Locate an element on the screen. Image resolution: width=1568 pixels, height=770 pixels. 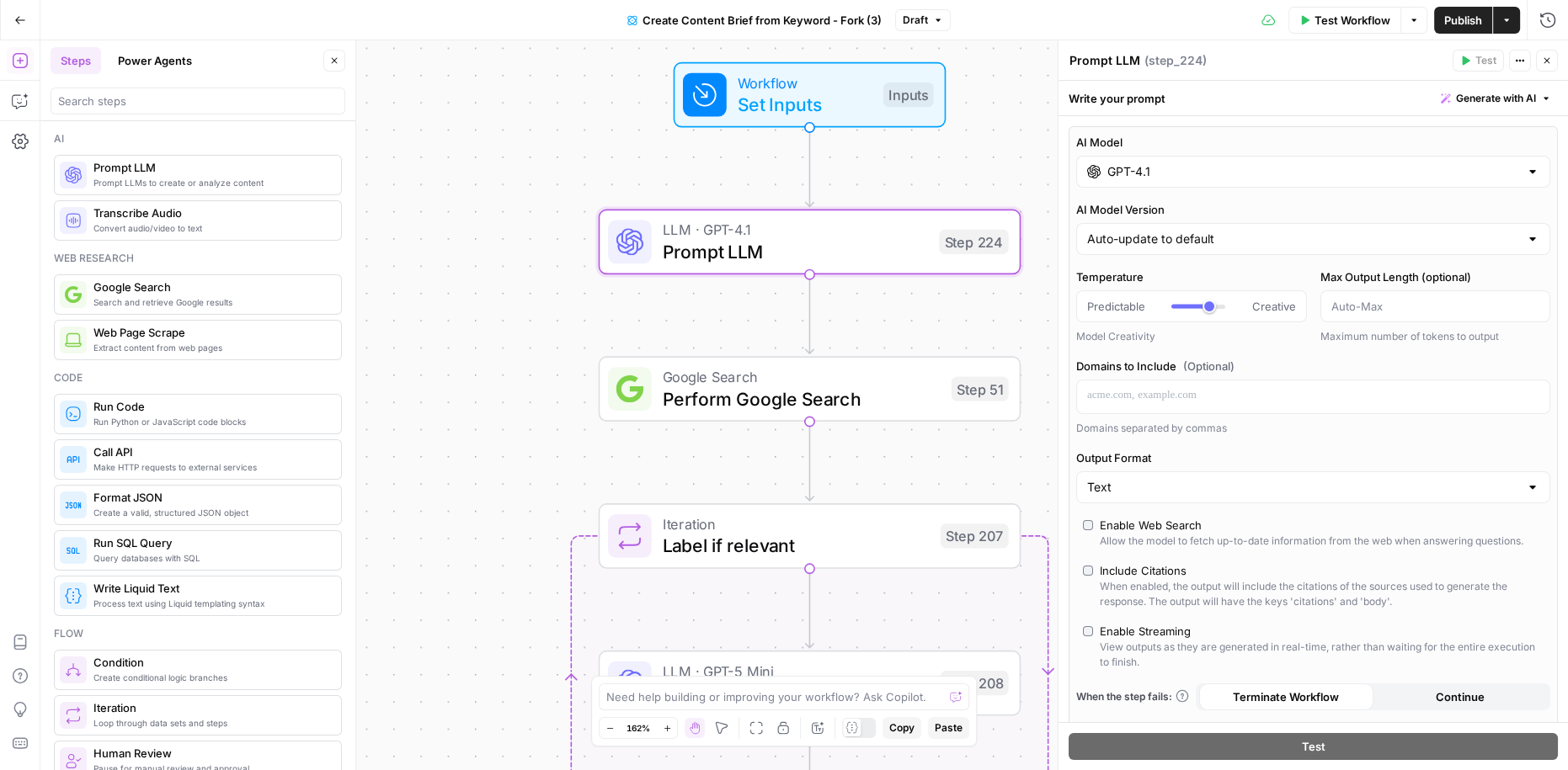
input: Auto-Max is located at coordinates (1435, 306).